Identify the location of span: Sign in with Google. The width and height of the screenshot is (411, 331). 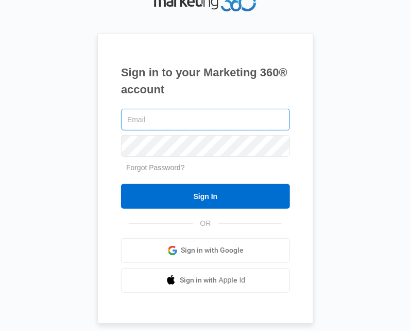
(213, 250).